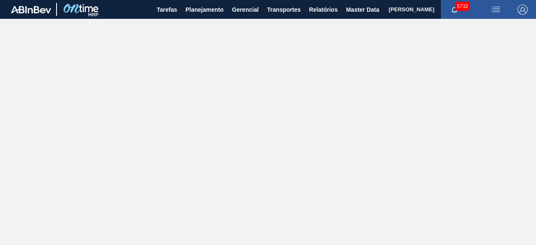 The image size is (536, 245). I want to click on span: Tarefas, so click(167, 10).